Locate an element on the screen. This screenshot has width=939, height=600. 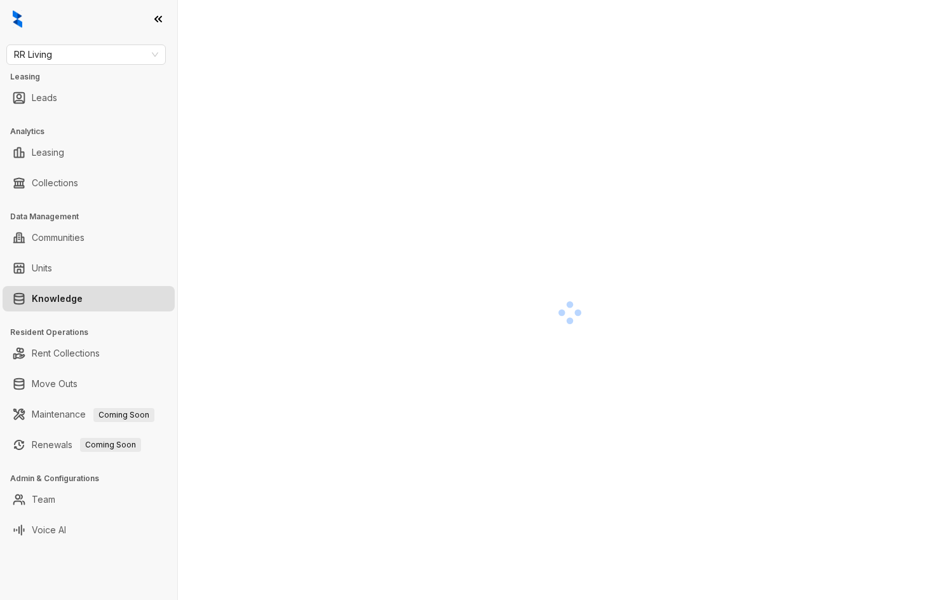
li: Renewals is located at coordinates (88, 445).